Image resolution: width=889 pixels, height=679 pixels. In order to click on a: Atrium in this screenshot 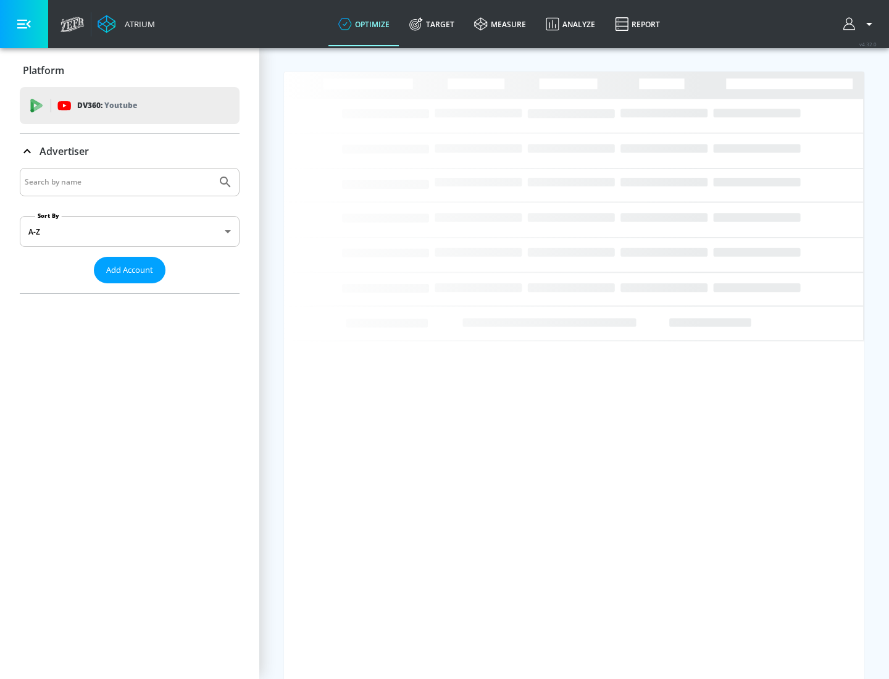, I will do `click(126, 24)`.